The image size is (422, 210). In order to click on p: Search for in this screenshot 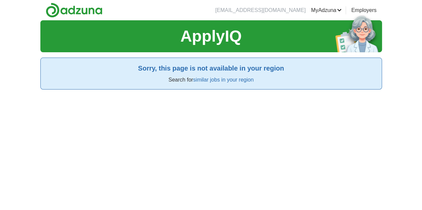, I will do `click(211, 80)`.